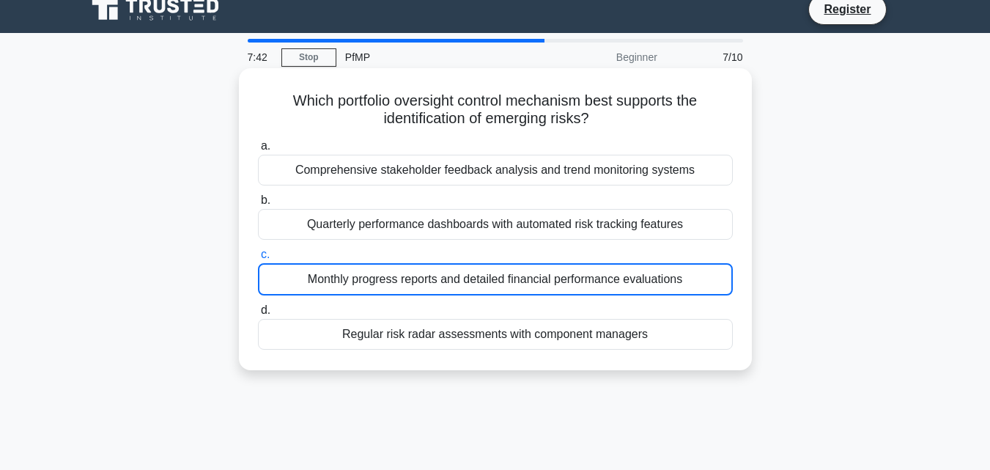  Describe the element at coordinates (602, 57) in the screenshot. I see `div: Beginner` at that location.